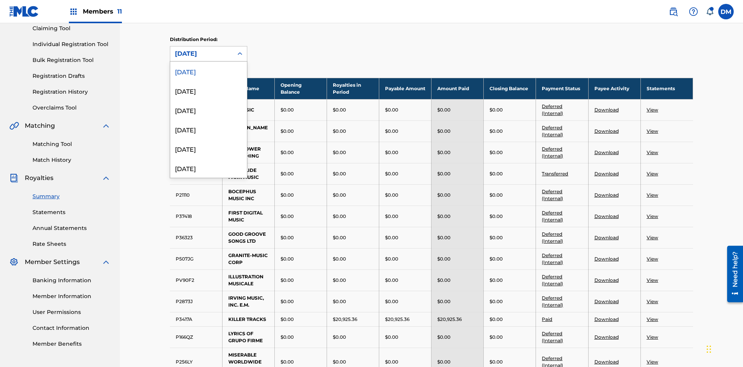 Image resolution: width=743 pixels, height=367 pixels. I want to click on img: search, so click(673, 12).